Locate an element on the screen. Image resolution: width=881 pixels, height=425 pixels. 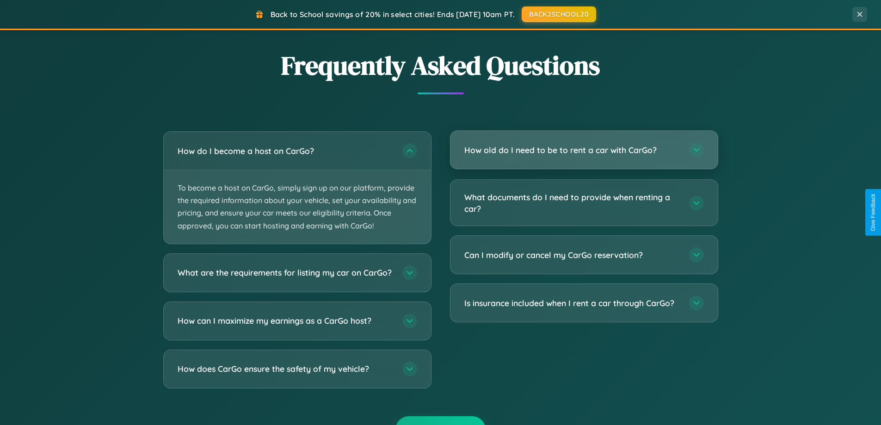
h3: Can I modify or cancel my CarGo reservation? is located at coordinates (572, 255).